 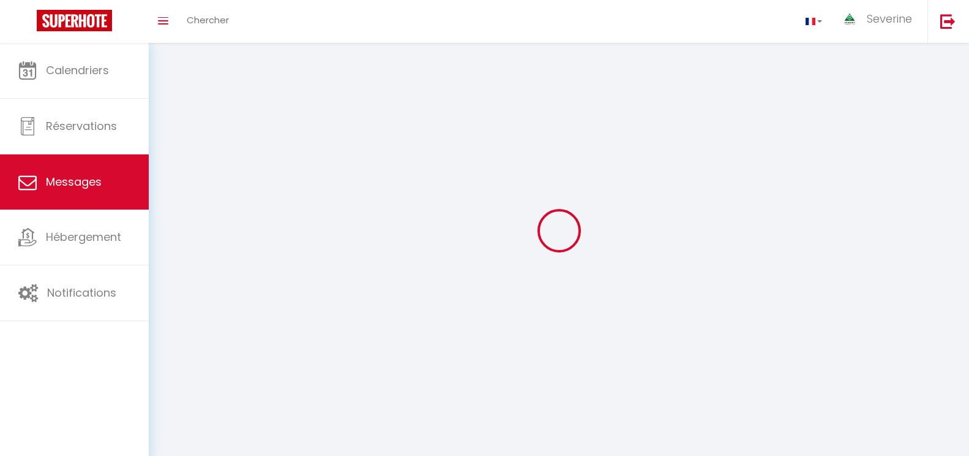 What do you see at coordinates (83, 236) in the screenshot?
I see `span: Hébergement` at bounding box center [83, 236].